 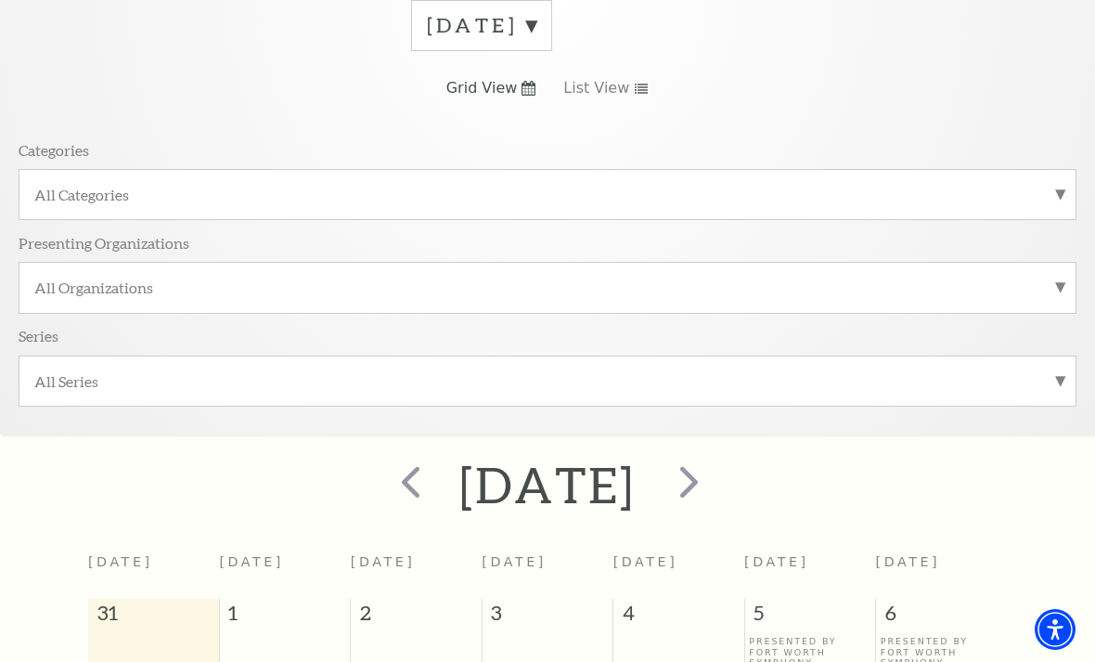 What do you see at coordinates (547, 287) in the screenshot?
I see `label: All Organizations` at bounding box center [547, 287].